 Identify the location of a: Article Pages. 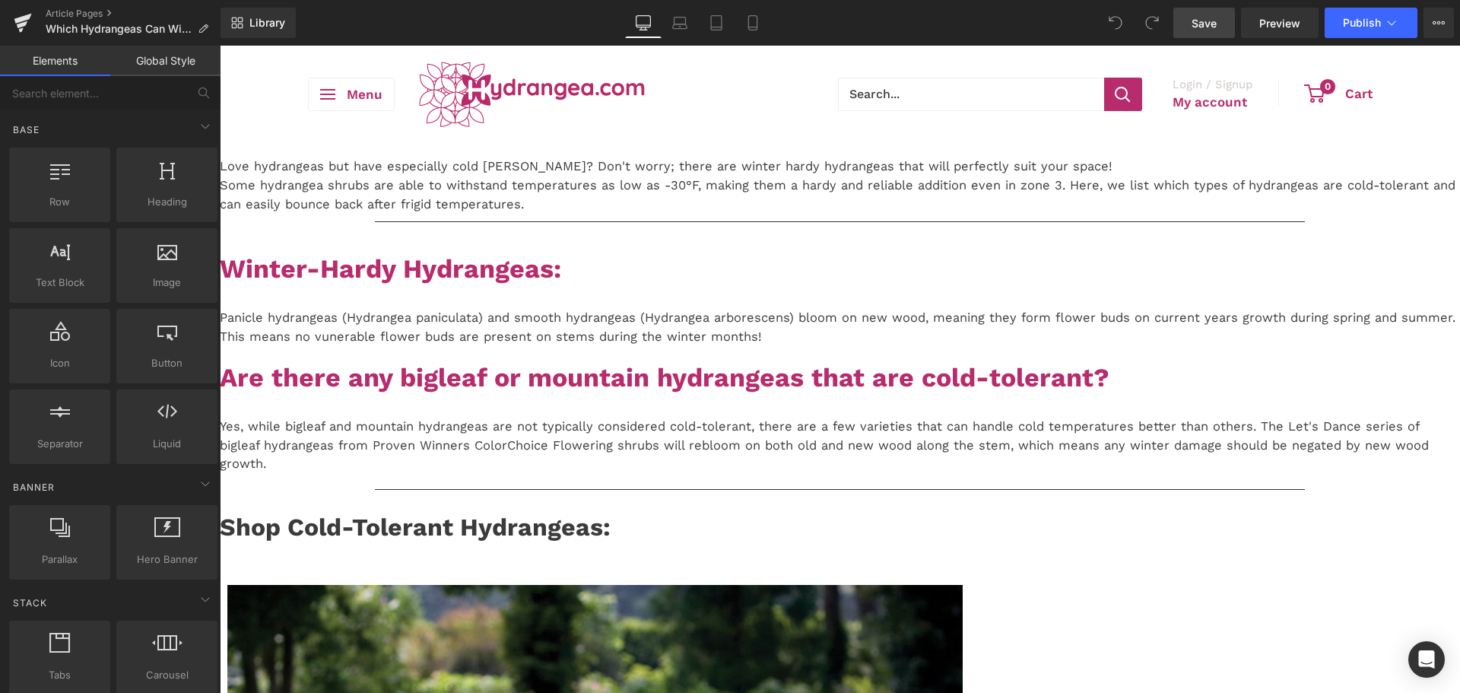
(133, 14).